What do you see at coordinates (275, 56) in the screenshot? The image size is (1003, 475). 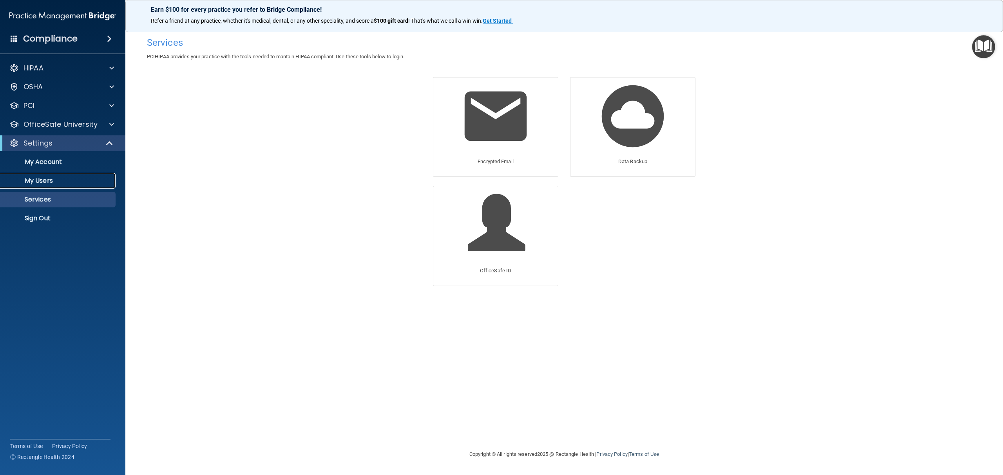 I see `span: PCIHIPAA provides your practice with the tools needed to mantain HIPAA compliant. Use these tools...` at bounding box center [275, 56].